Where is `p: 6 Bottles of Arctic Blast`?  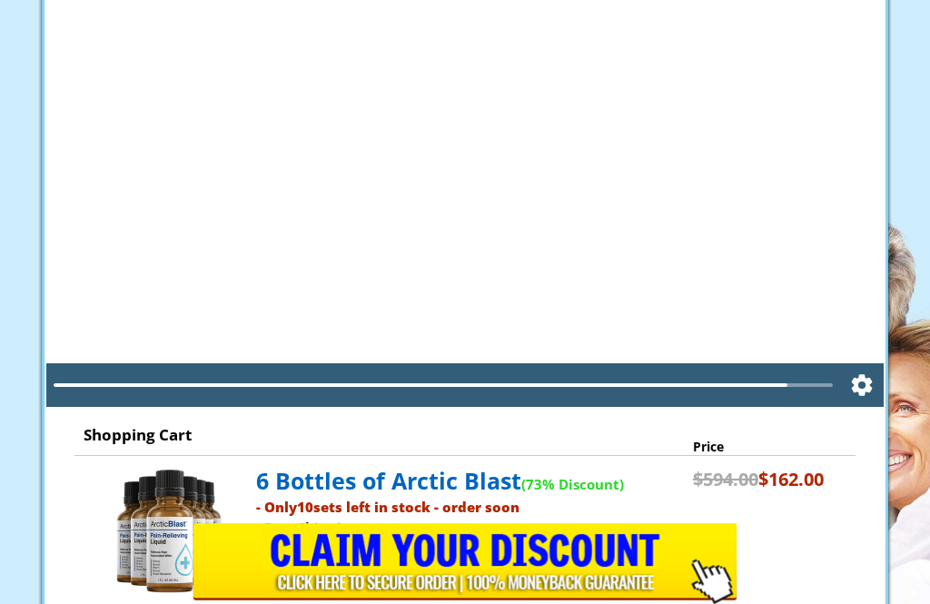
p: 6 Bottles of Arctic Blast is located at coordinates (469, 481).